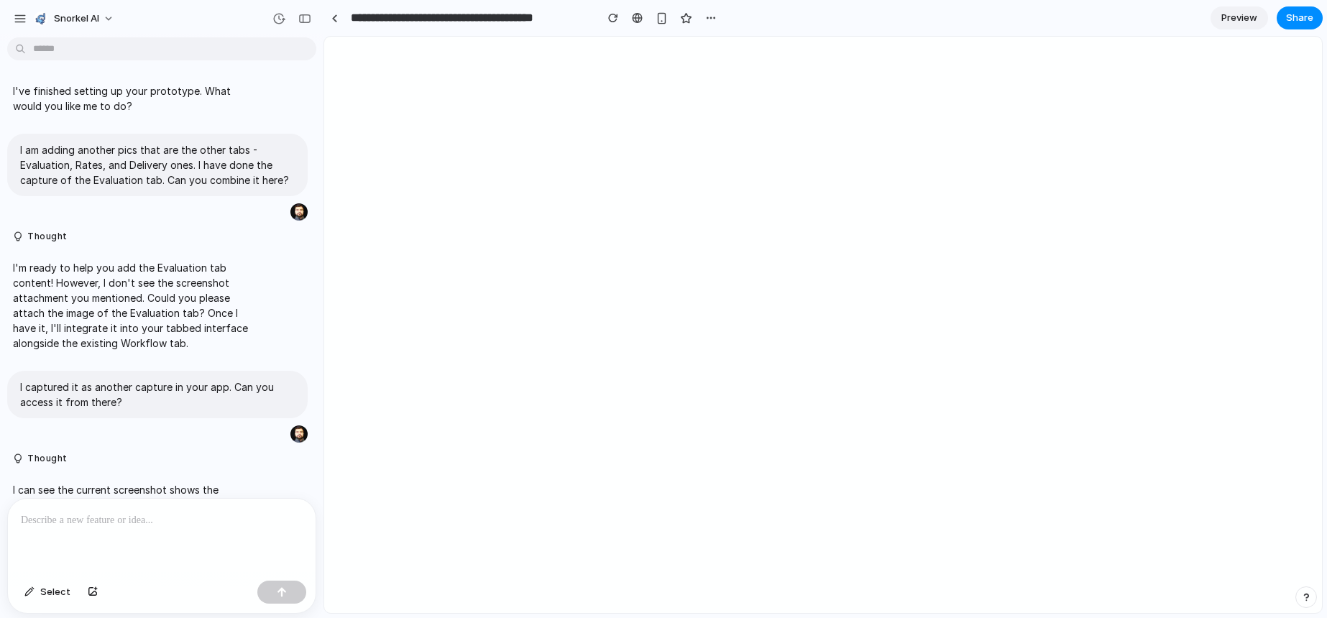  What do you see at coordinates (133, 306) in the screenshot?
I see `p: I'm ready to help you add the Evaluation tab content! However, I don't see the screenshot attachm...` at bounding box center [133, 306].